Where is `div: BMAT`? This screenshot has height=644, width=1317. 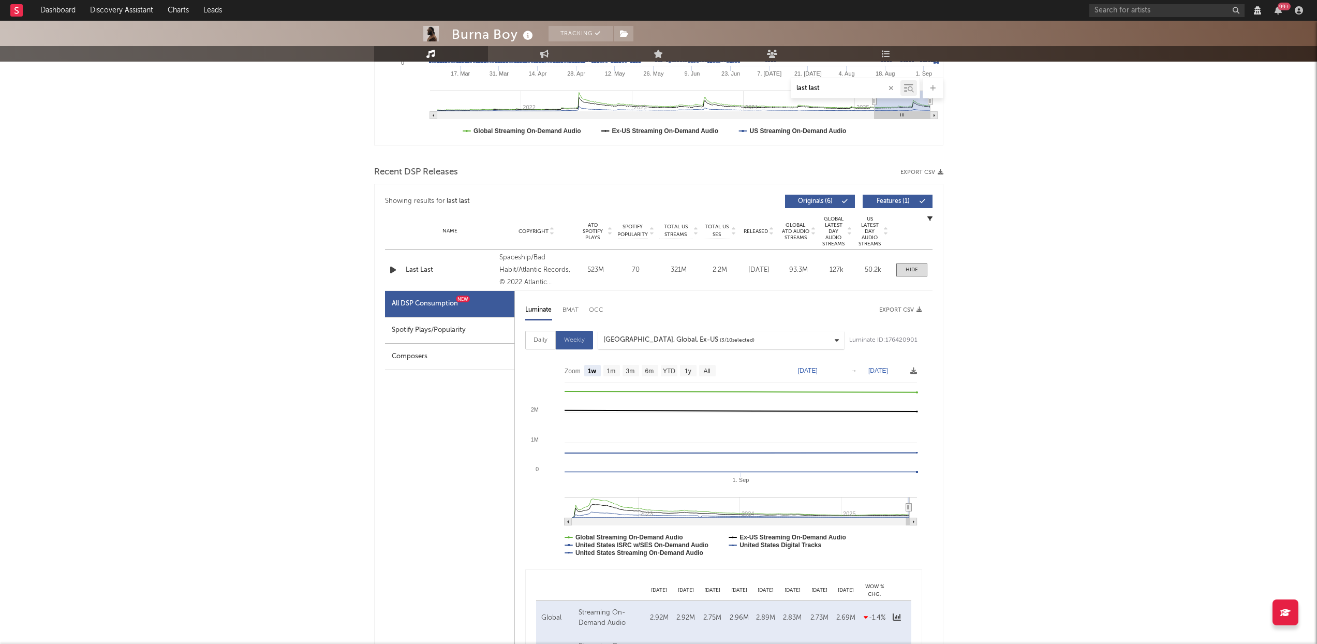
div: BMAT is located at coordinates (570, 310).